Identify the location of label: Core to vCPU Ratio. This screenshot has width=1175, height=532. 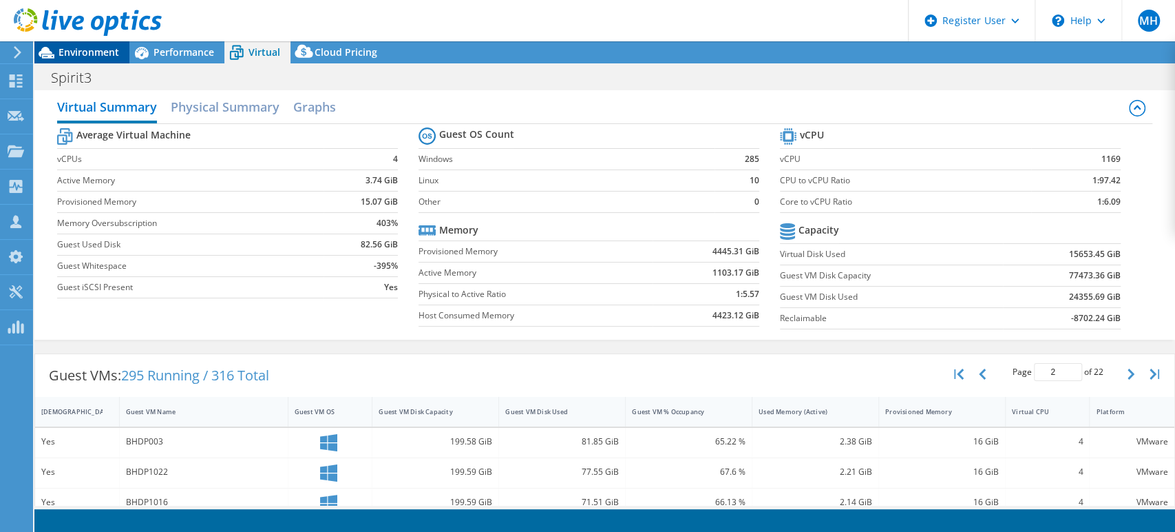
(906, 202).